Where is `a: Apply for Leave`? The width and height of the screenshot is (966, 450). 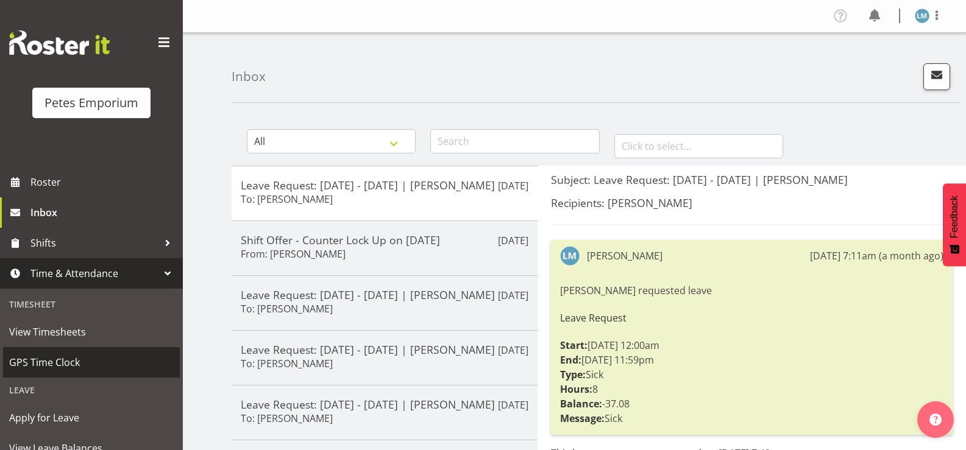 a: Apply for Leave is located at coordinates (91, 418).